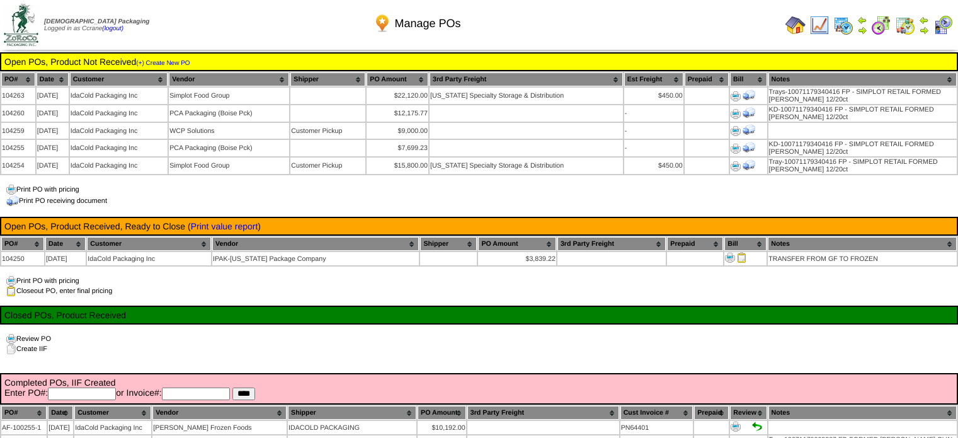  What do you see at coordinates (18, 113) in the screenshot?
I see `td: 104260` at bounding box center [18, 113].